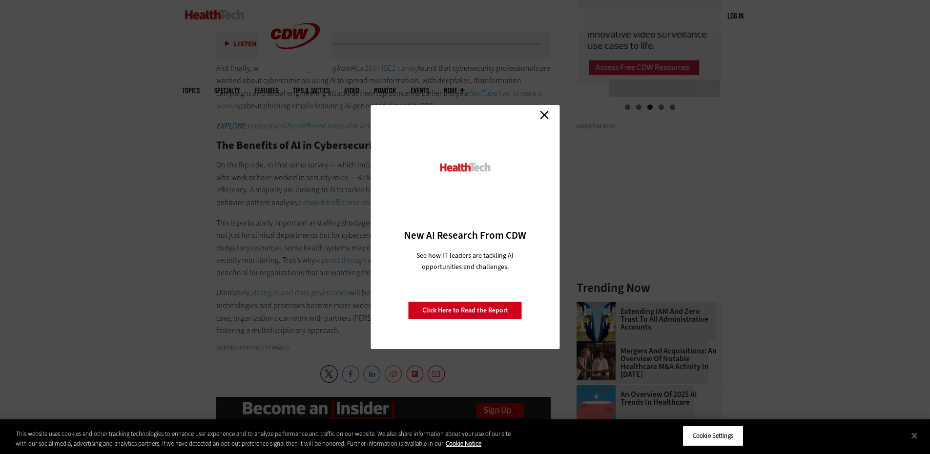 This screenshot has height=454, width=930. Describe the element at coordinates (712, 436) in the screenshot. I see `button: Cookie Settings` at that location.